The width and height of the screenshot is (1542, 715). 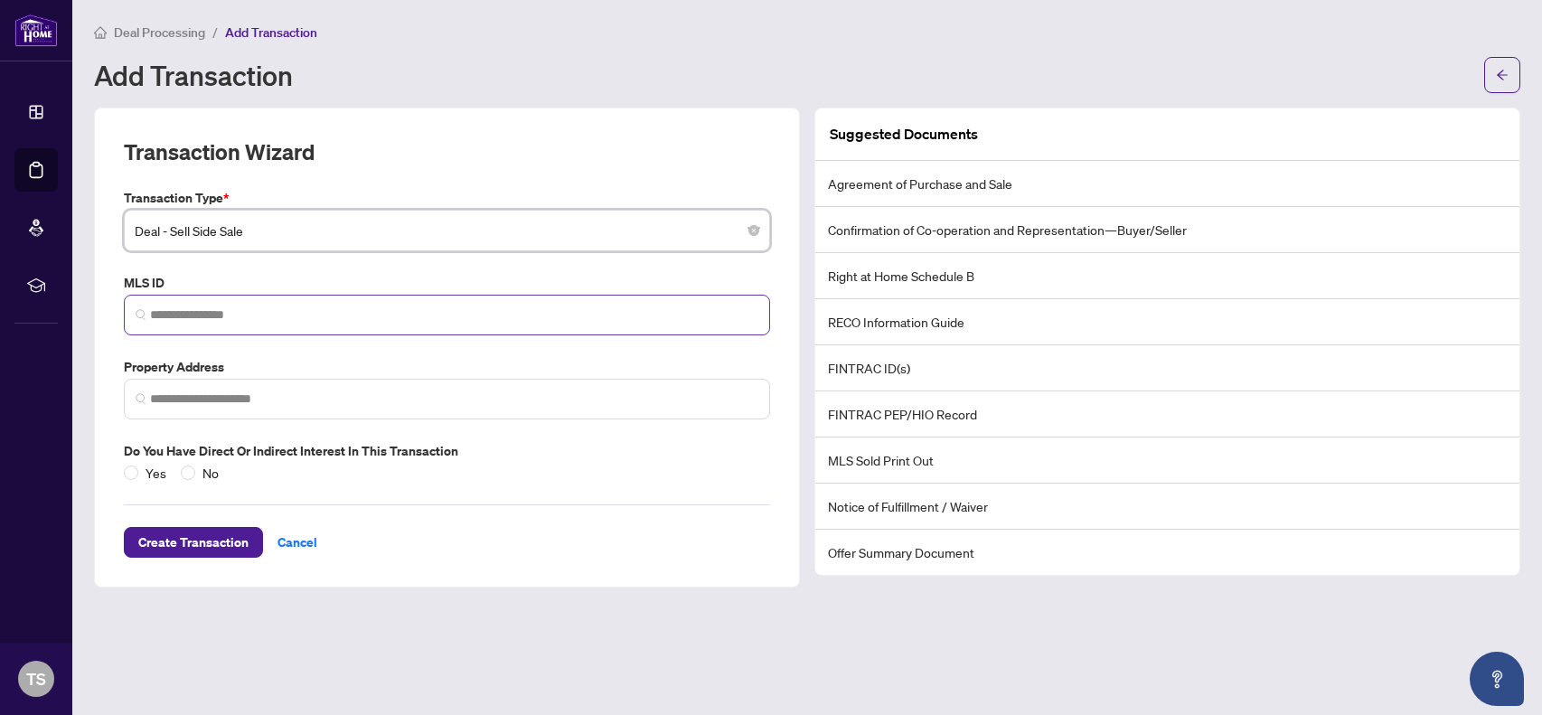 What do you see at coordinates (447, 198) in the screenshot?
I see `label: Transaction Type` at bounding box center [447, 198].